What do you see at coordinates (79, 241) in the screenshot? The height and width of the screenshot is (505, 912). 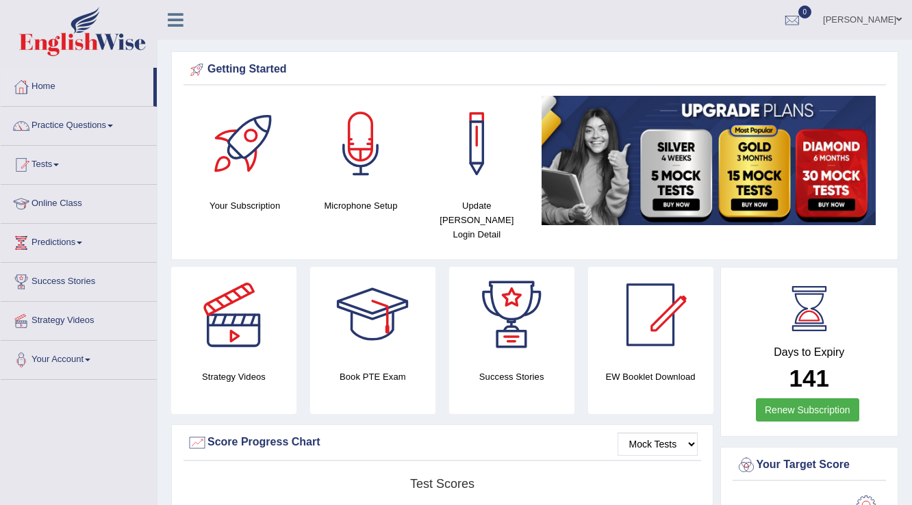 I see `a: Predictions` at bounding box center [79, 241].